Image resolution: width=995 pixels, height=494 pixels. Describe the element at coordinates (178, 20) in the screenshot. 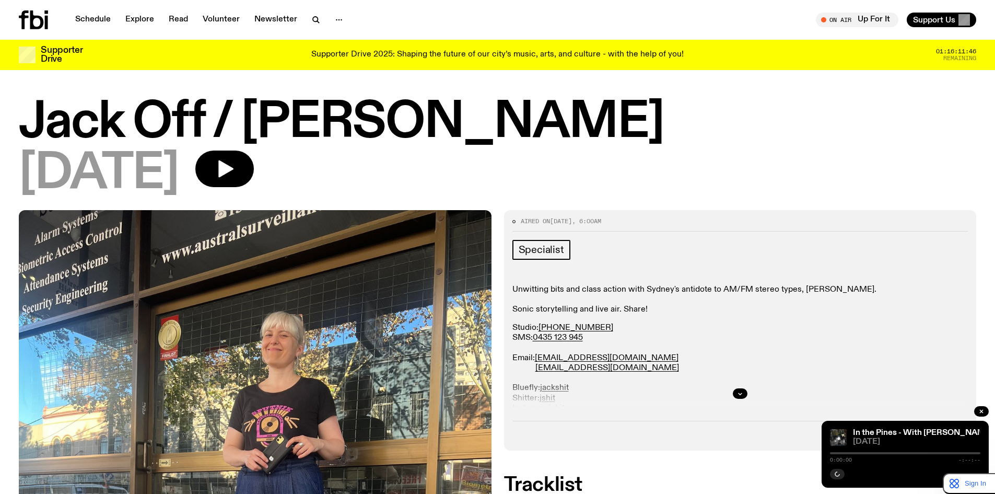

I see `a: Read` at that location.